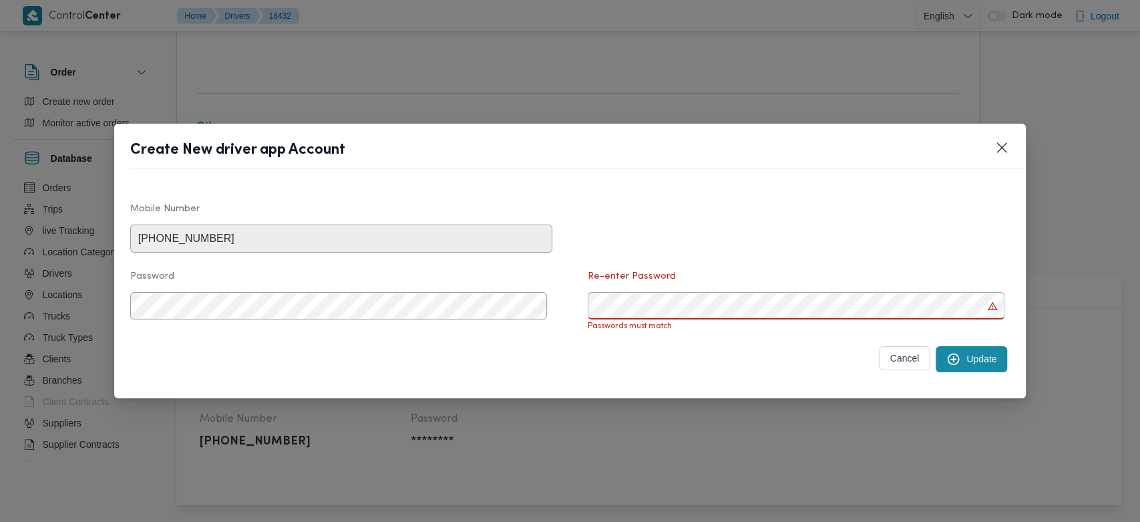 This screenshot has height=522, width=1140. Describe the element at coordinates (1002, 148) in the screenshot. I see `button: Closes this modal window` at that location.